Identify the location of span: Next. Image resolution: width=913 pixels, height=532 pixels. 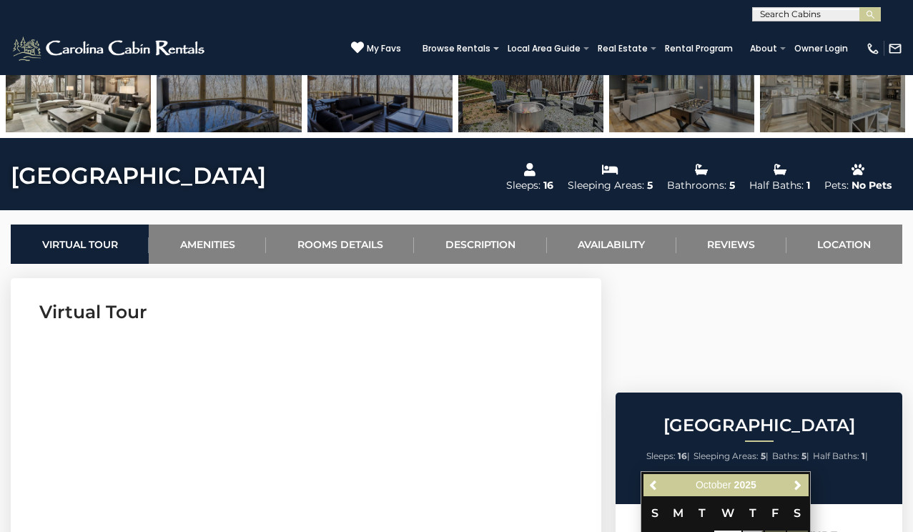
(798, 485).